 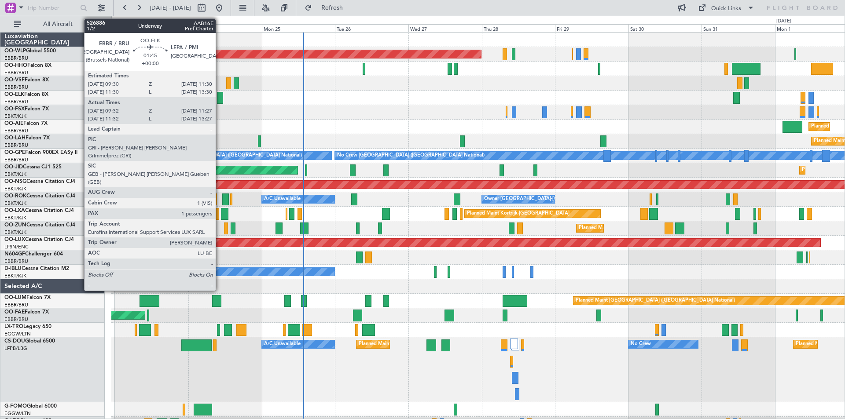 What do you see at coordinates (15, 240) in the screenshot?
I see `span: OO-LUX` at bounding box center [15, 240].